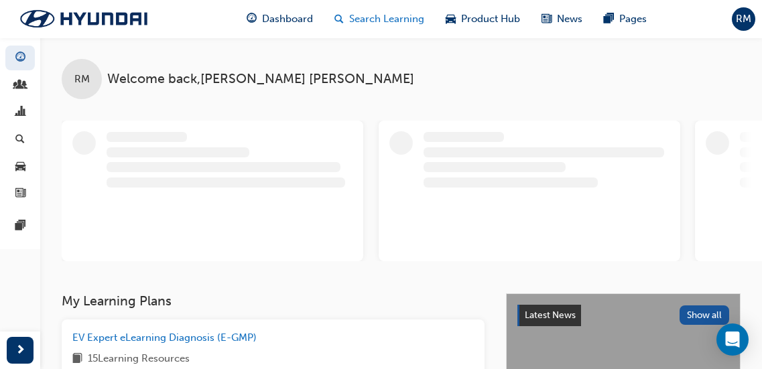  Describe the element at coordinates (625, 19) in the screenshot. I see `a: pages-iconPages` at that location.